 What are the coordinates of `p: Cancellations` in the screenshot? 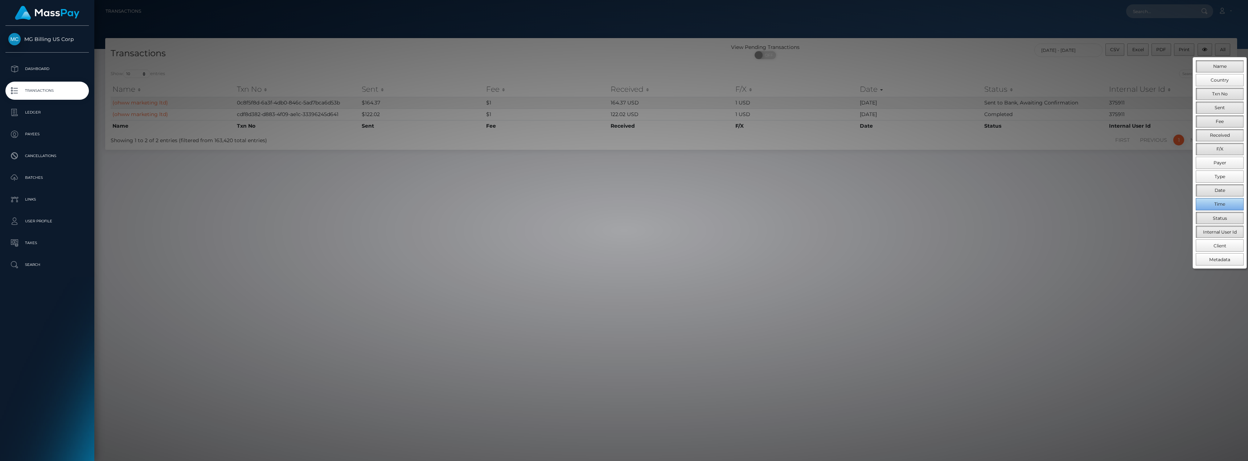 It's located at (47, 156).